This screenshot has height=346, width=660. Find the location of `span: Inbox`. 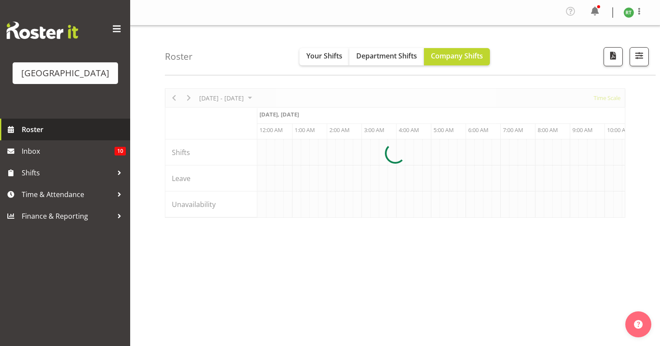

span: Inbox is located at coordinates (68, 151).